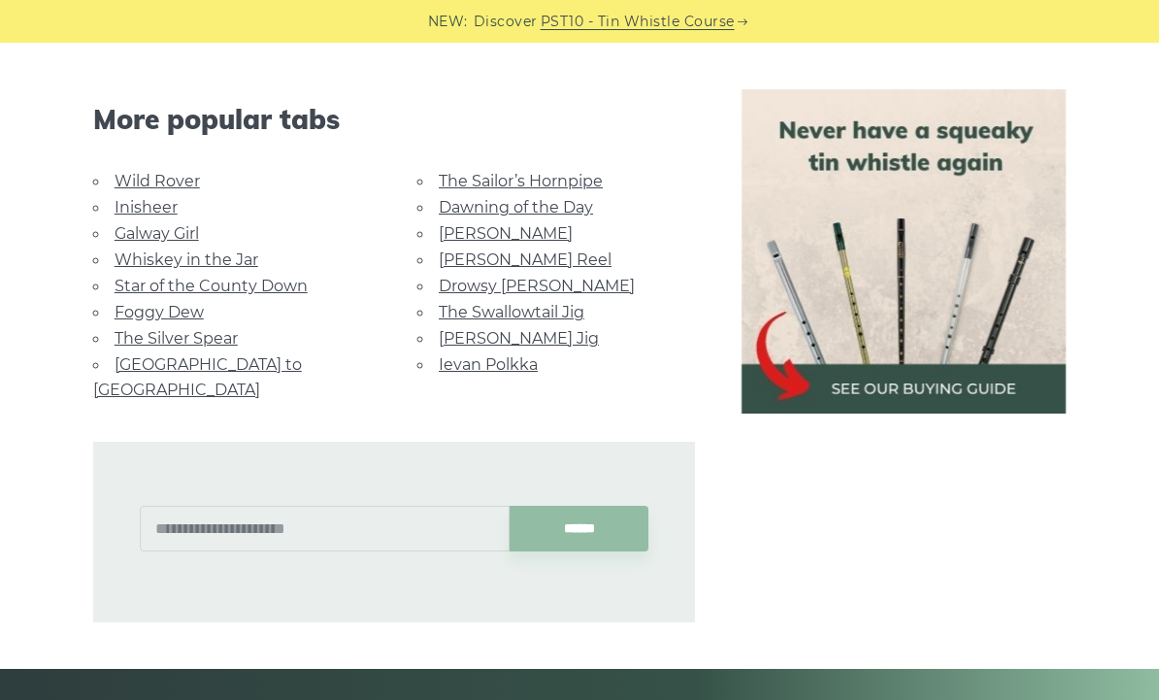 Image resolution: width=1159 pixels, height=700 pixels. I want to click on a: Galway Girl, so click(156, 233).